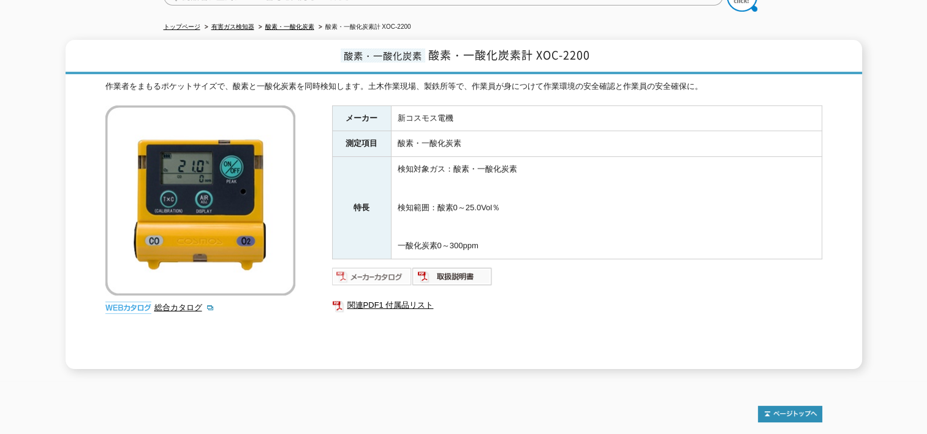  I want to click on li: 酸素・一酸化炭素計 XOC-2200, so click(363, 27).